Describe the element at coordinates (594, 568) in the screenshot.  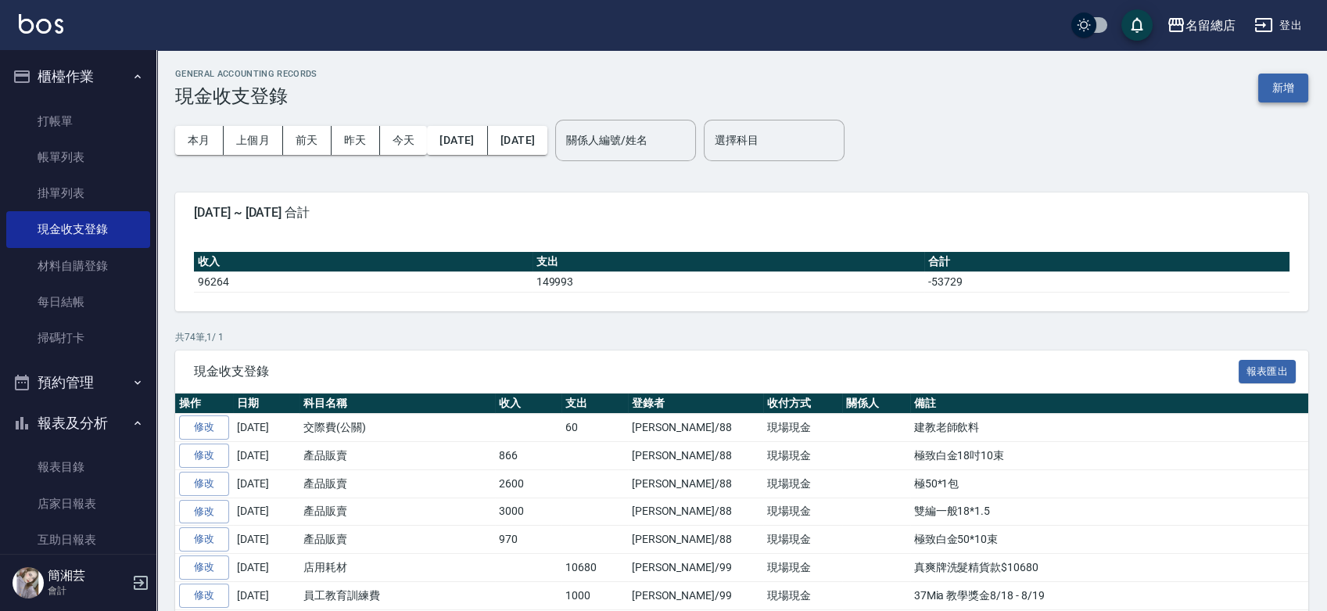
I see `td: 10680` at that location.